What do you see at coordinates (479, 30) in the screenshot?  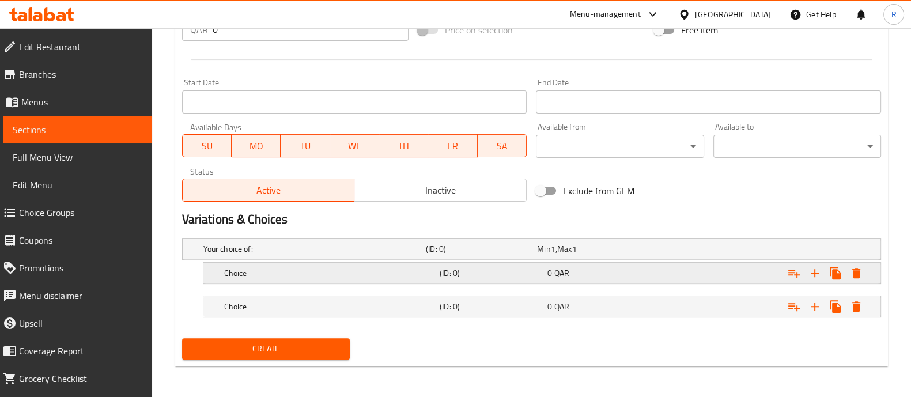 I see `span: Price on selection` at bounding box center [479, 30].